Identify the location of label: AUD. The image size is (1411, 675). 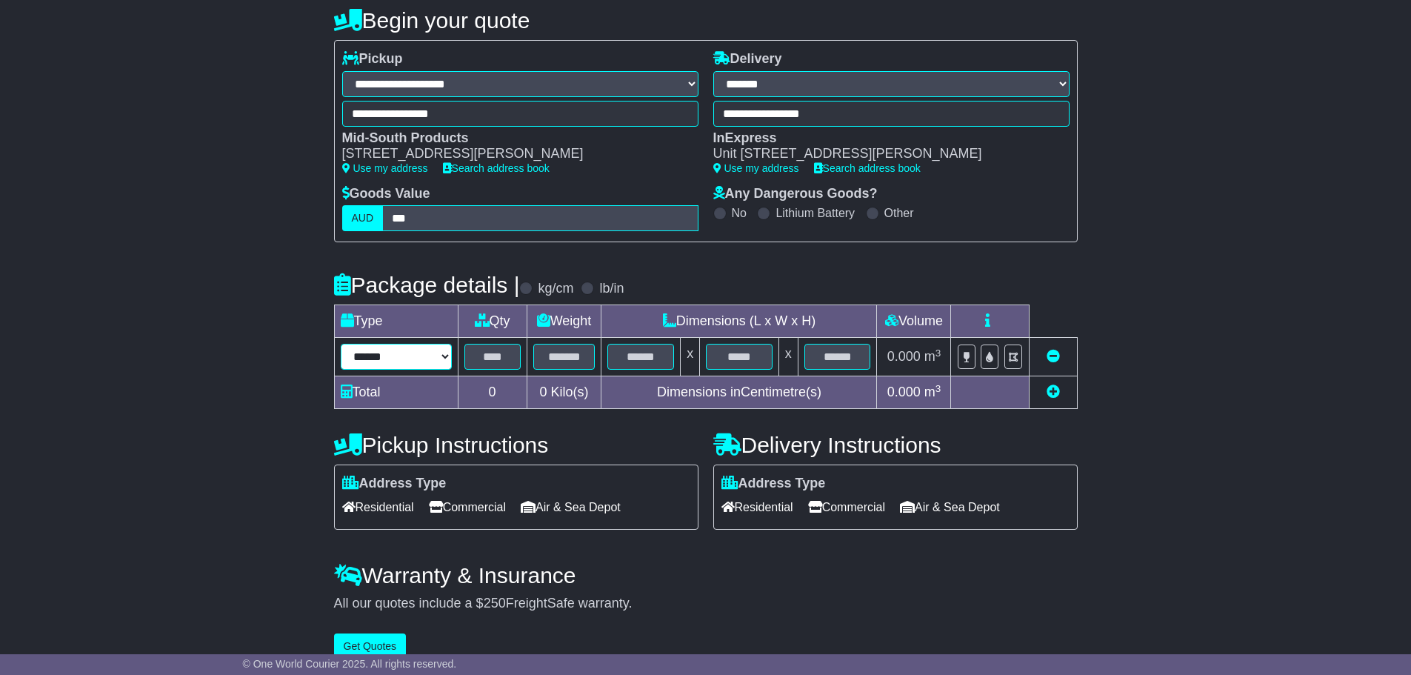
(363, 218).